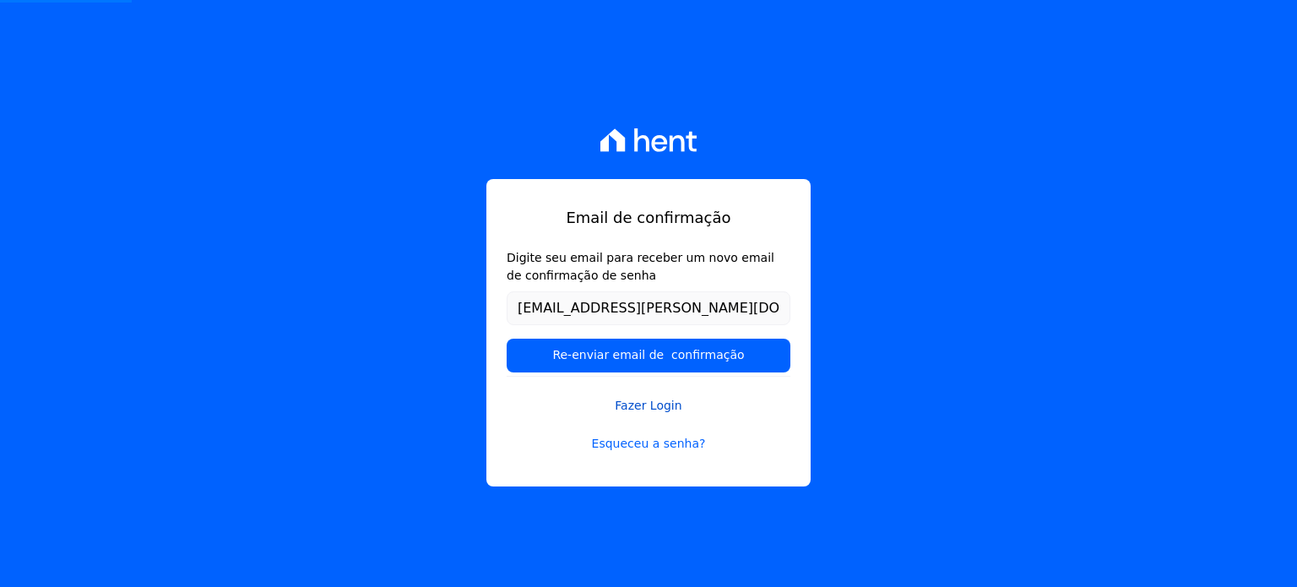 This screenshot has width=1297, height=587. What do you see at coordinates (648, 395) in the screenshot?
I see `a: Fazer Login` at bounding box center [648, 395].